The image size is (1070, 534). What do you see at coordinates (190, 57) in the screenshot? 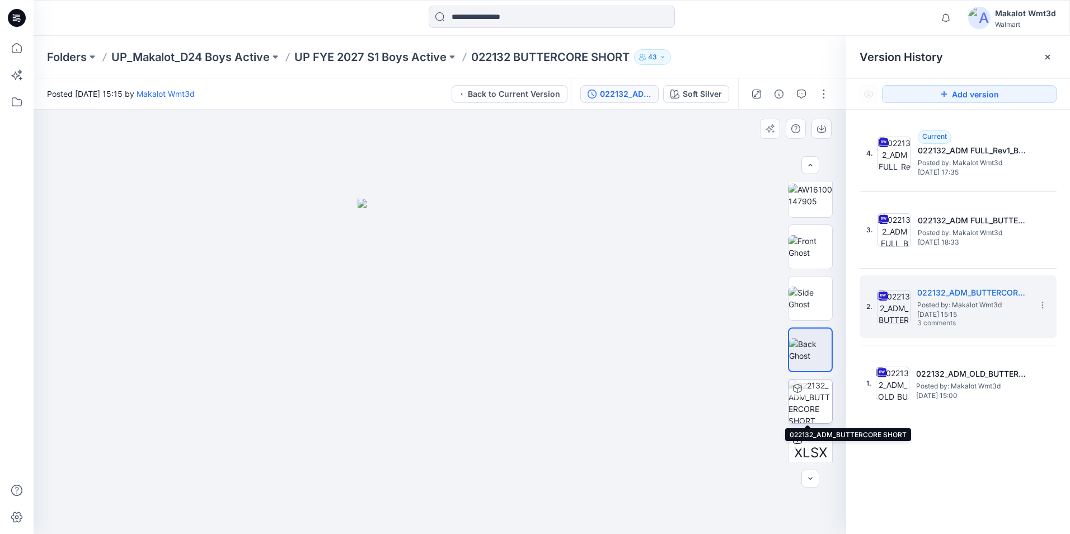
I see `a: UP_Makalot_D24 Boys Active` at bounding box center [190, 57].